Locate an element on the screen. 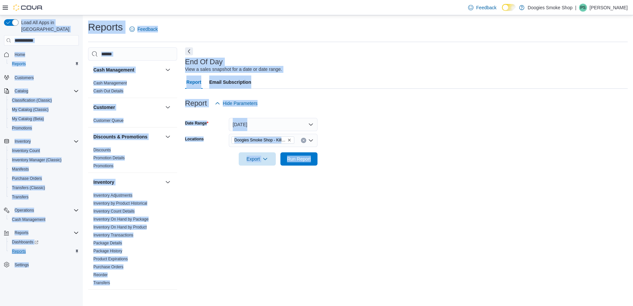 This screenshot has width=633, height=306. button: Purchase Orders is located at coordinates (44, 179).